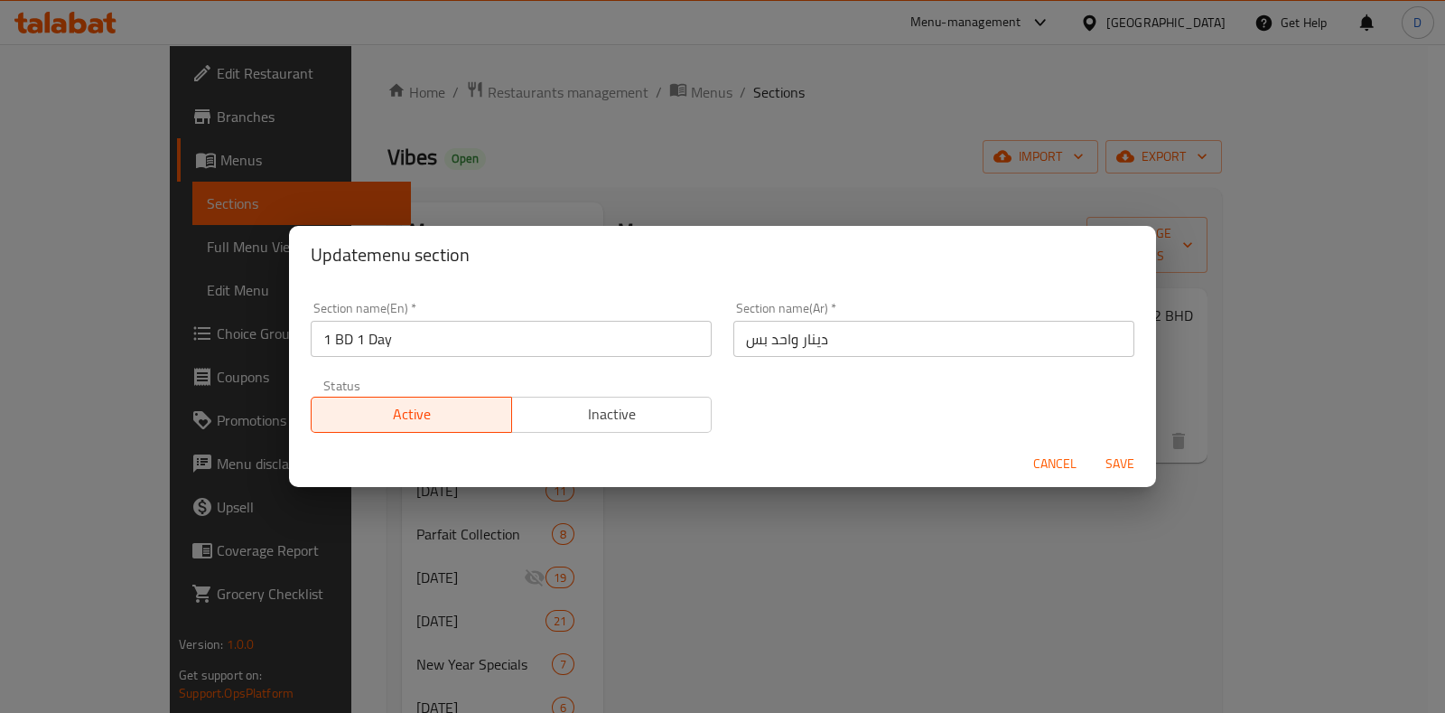  Describe the element at coordinates (1120, 463) in the screenshot. I see `button: Save` at that location.